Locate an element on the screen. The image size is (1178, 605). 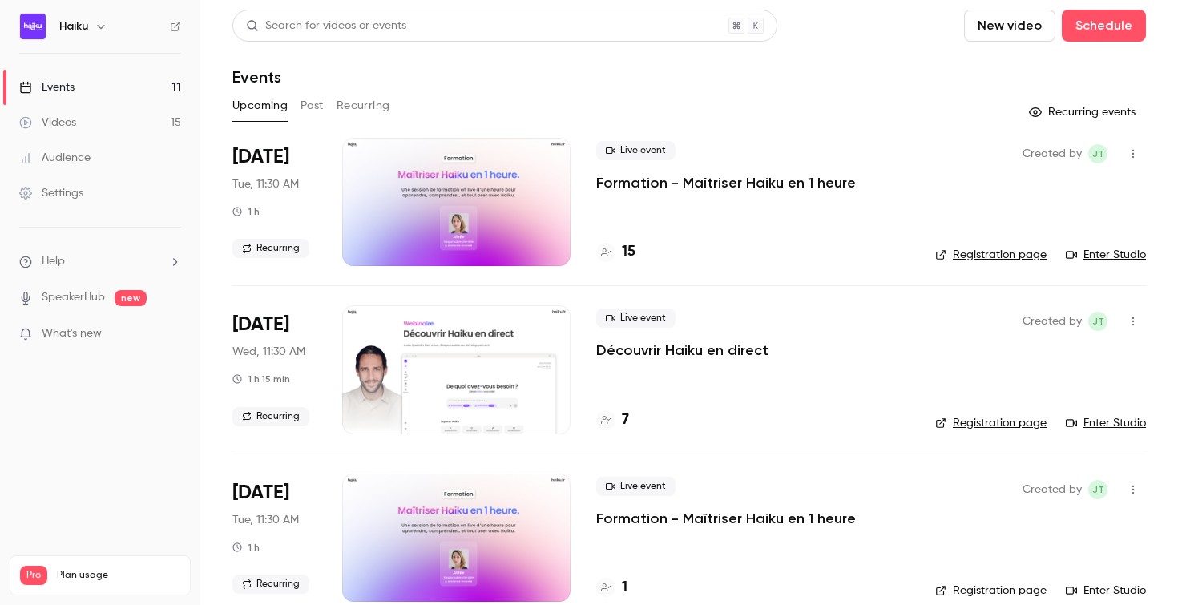
li: help-dropdown-opener is located at coordinates (100, 261).